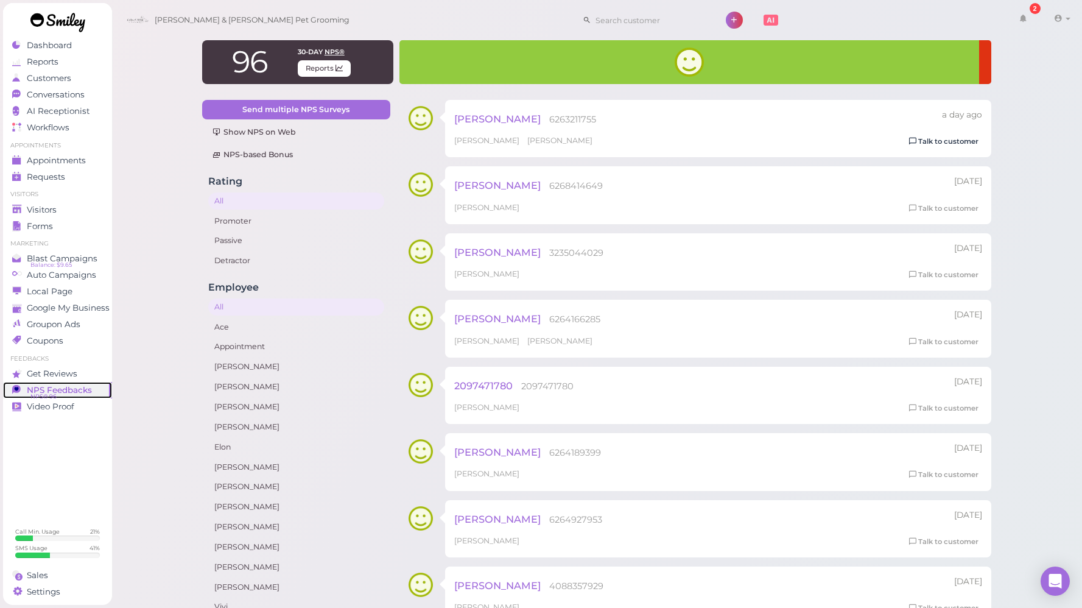  I want to click on a: Ace, so click(296, 327).